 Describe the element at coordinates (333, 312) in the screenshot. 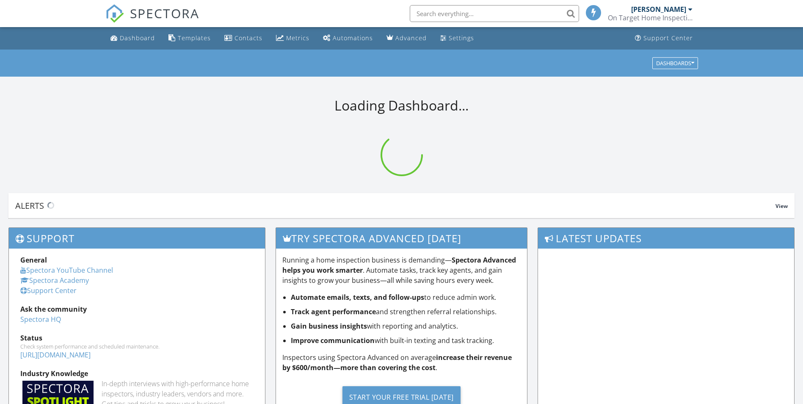

I see `strong: Track agent performance` at that location.